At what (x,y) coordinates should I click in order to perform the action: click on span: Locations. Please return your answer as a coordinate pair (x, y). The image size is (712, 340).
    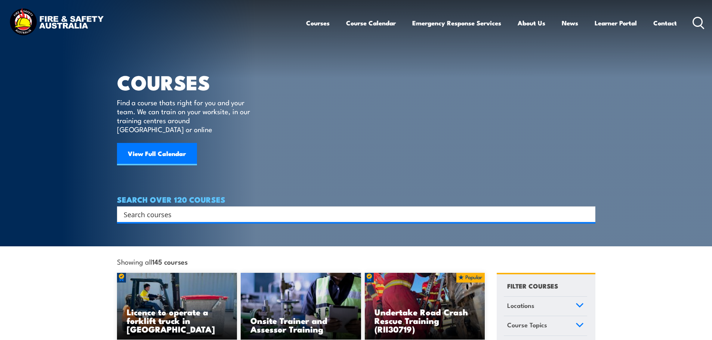
    Looking at the image, I should click on (521, 306).